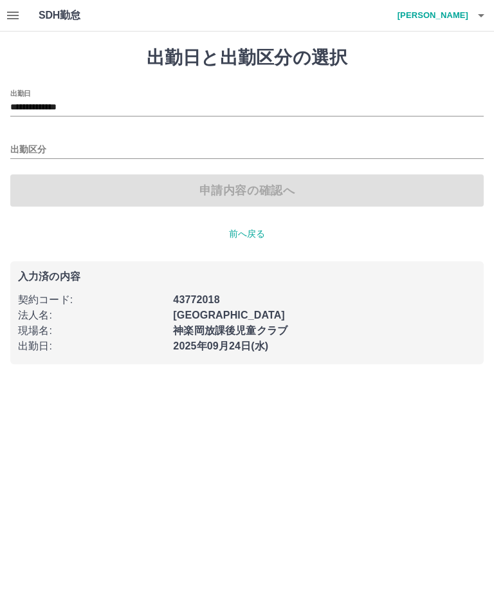  Describe the element at coordinates (91, 315) in the screenshot. I see `p: 法人名 :` at that location.